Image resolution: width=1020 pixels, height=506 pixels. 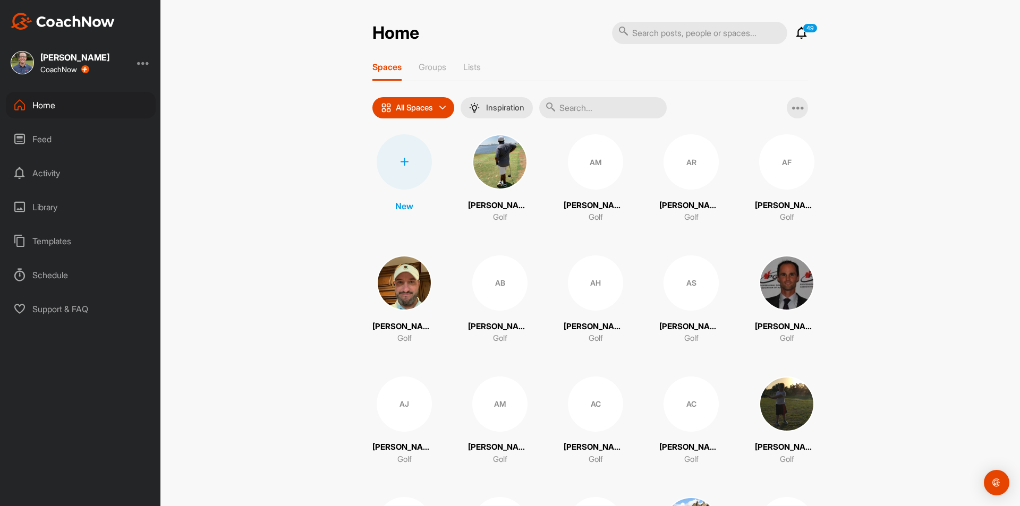 What do you see at coordinates (386, 108) in the screenshot?
I see `img: icon` at bounding box center [386, 108].